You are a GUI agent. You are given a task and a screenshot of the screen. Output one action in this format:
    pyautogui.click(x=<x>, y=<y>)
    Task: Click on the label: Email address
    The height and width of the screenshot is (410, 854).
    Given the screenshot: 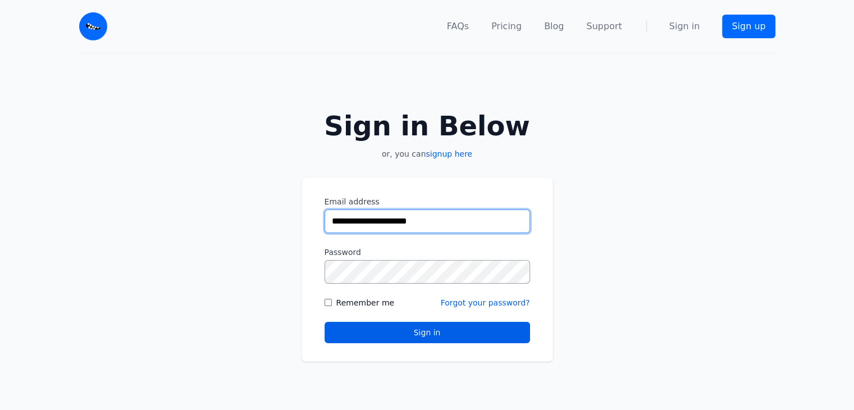 What is the action you would take?
    pyautogui.click(x=427, y=201)
    